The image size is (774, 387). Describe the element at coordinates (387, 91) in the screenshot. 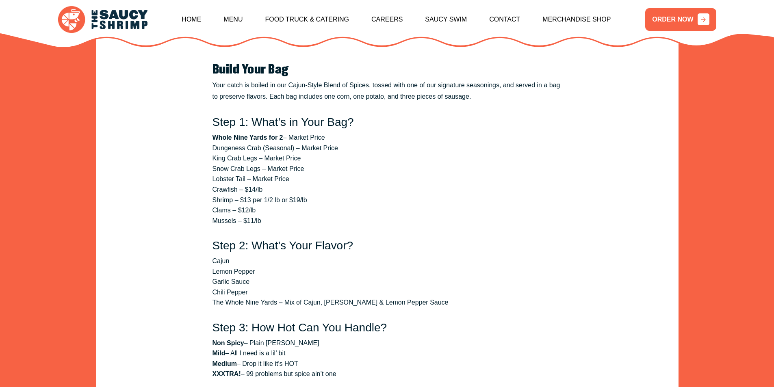

I see `p: Your catch is boiled in our Cajun-Style Blend of Spices, tossed with one of our signature seasoni...` at that location.